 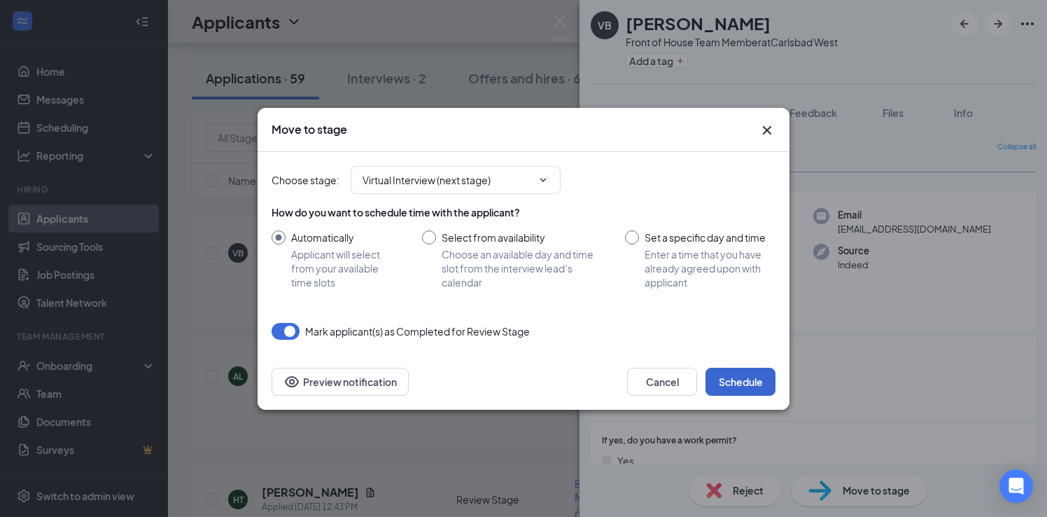 I want to click on div: Open Intercom Messenger, so click(x=1016, y=486).